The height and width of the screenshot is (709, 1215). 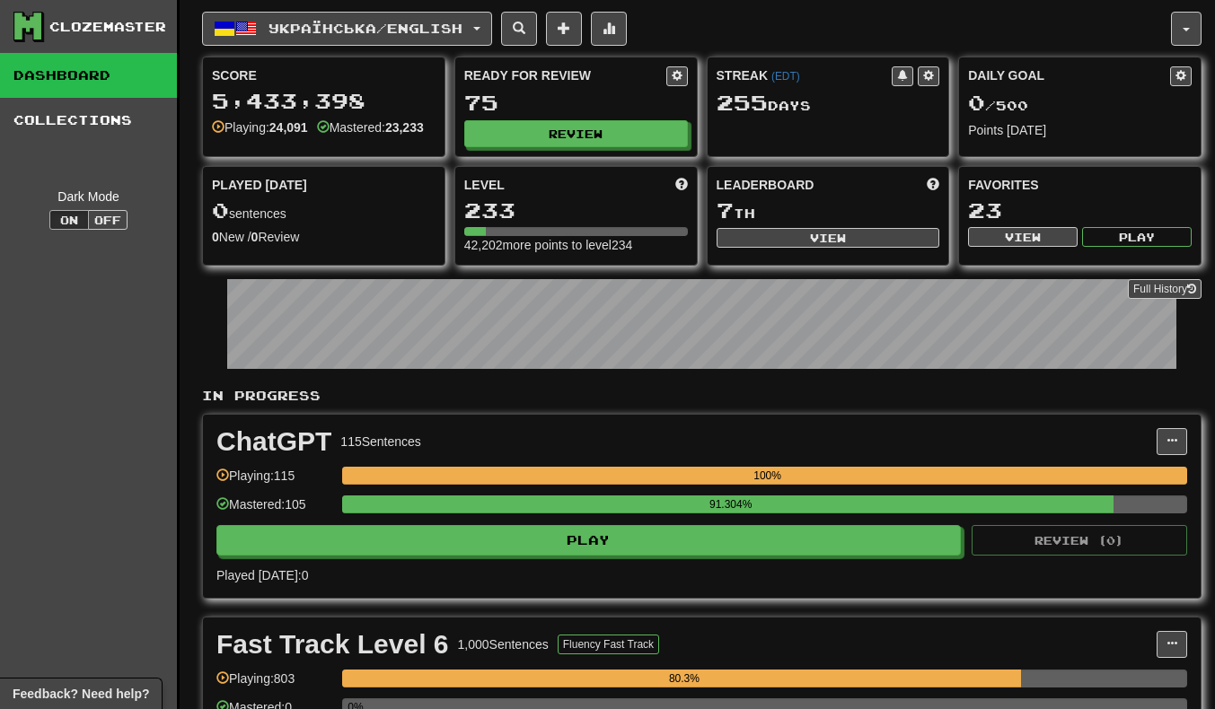 What do you see at coordinates (1068, 76) in the screenshot?
I see `div: Daily Goal` at bounding box center [1068, 76].